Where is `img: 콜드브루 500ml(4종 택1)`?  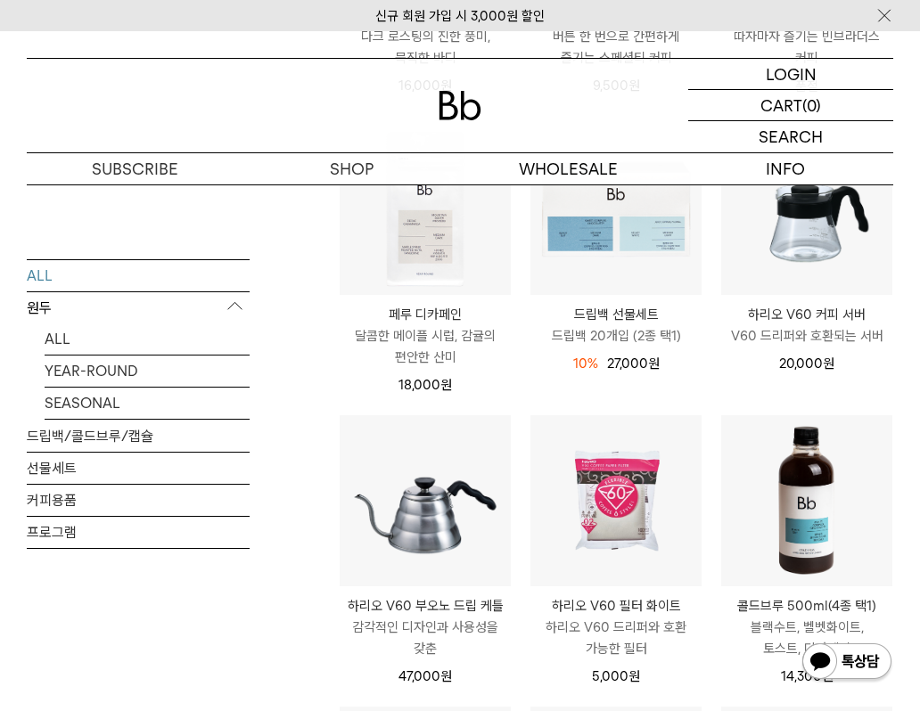 img: 콜드브루 500ml(4종 택1) is located at coordinates (807, 501).